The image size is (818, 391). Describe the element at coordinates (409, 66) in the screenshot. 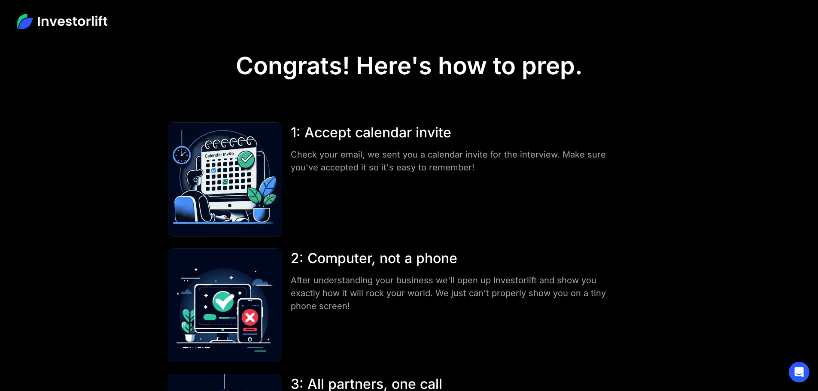

I see `h1: Congrats! Here's how to prep.` at that location.